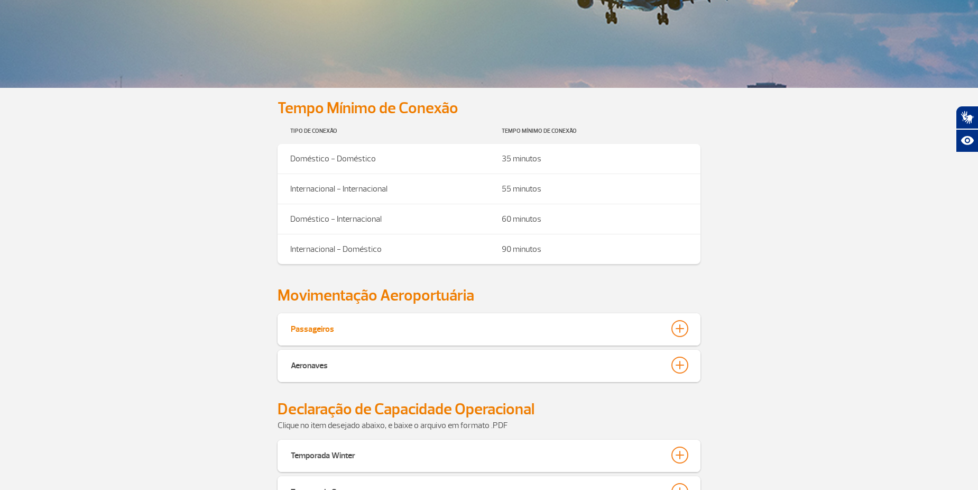 Image resolution: width=978 pixels, height=490 pixels. Describe the element at coordinates (967, 117) in the screenshot. I see `button: Abrir tradutor de língua de sinais.` at that location.